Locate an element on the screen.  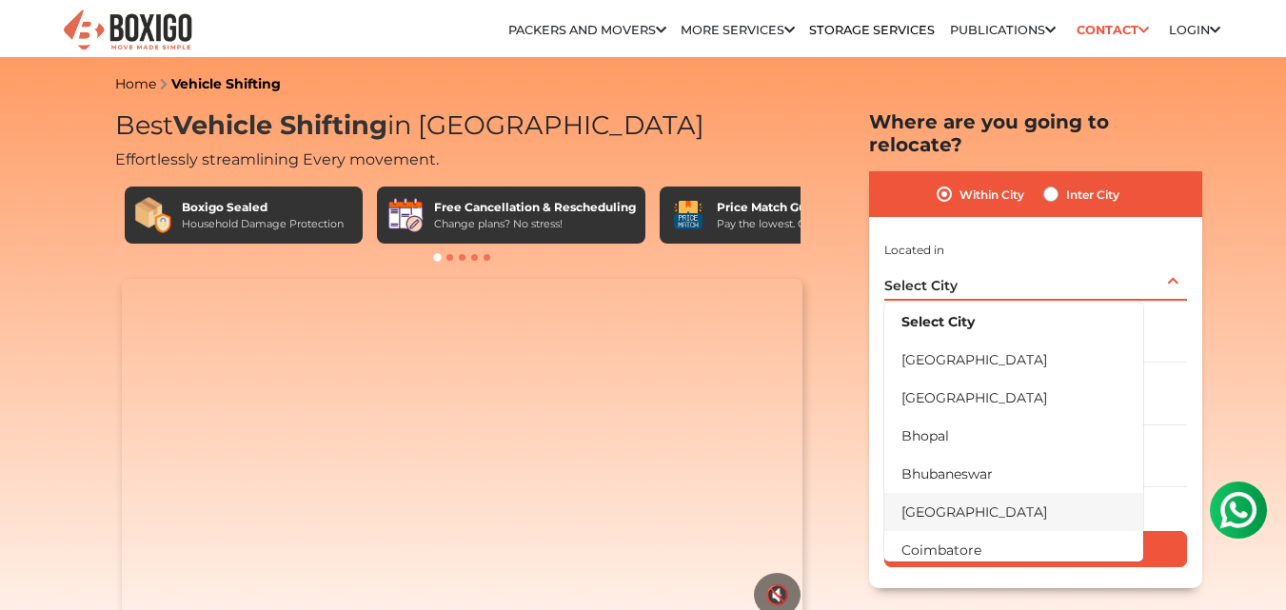
a: More services is located at coordinates (738, 30).